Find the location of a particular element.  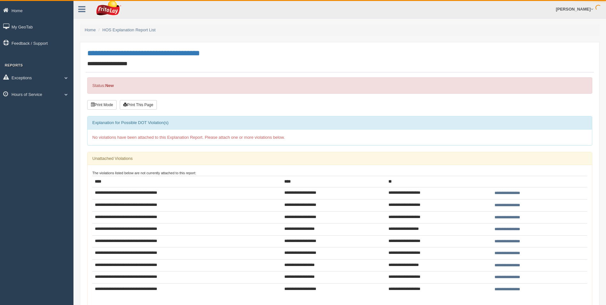

a: HOS Explanation Report List is located at coordinates (129, 30).